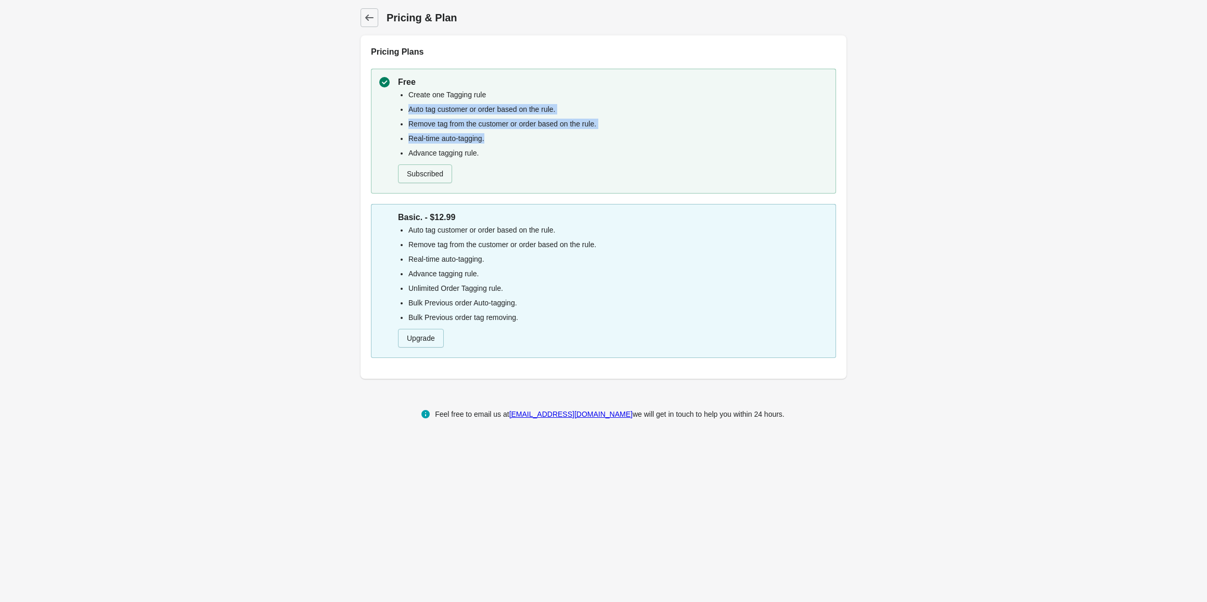 The height and width of the screenshot is (602, 1207). Describe the element at coordinates (421, 338) in the screenshot. I see `button: Upgrade` at that location.